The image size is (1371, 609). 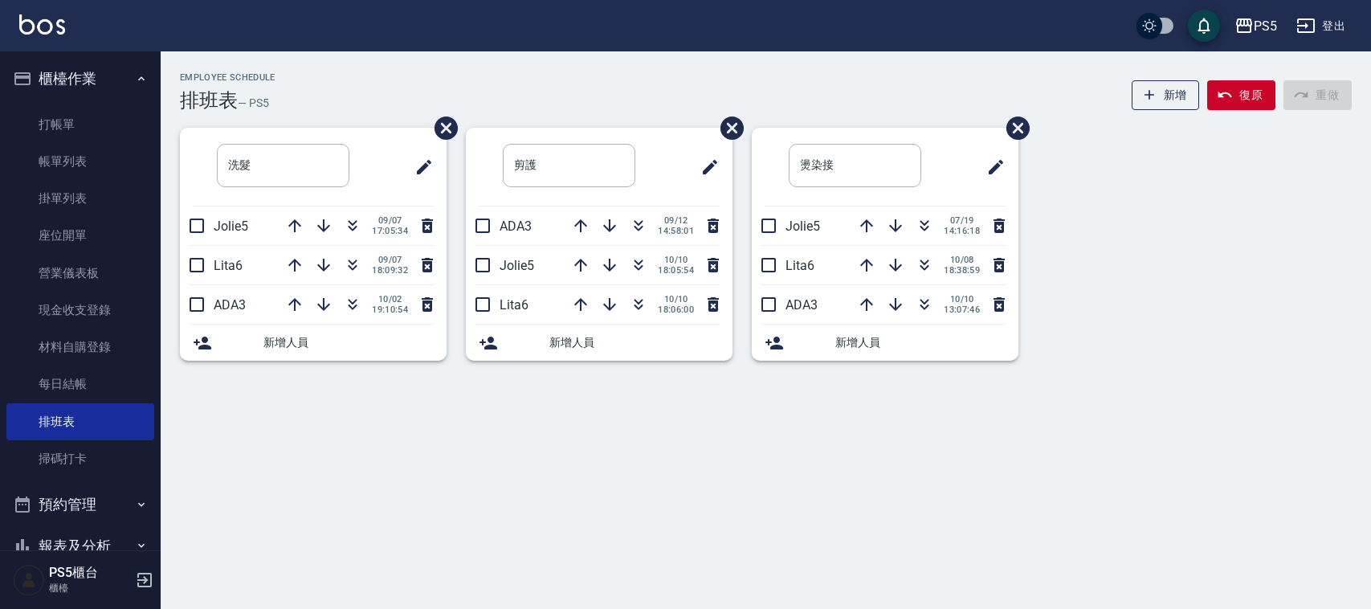 I want to click on h6: — PS5, so click(x=253, y=103).